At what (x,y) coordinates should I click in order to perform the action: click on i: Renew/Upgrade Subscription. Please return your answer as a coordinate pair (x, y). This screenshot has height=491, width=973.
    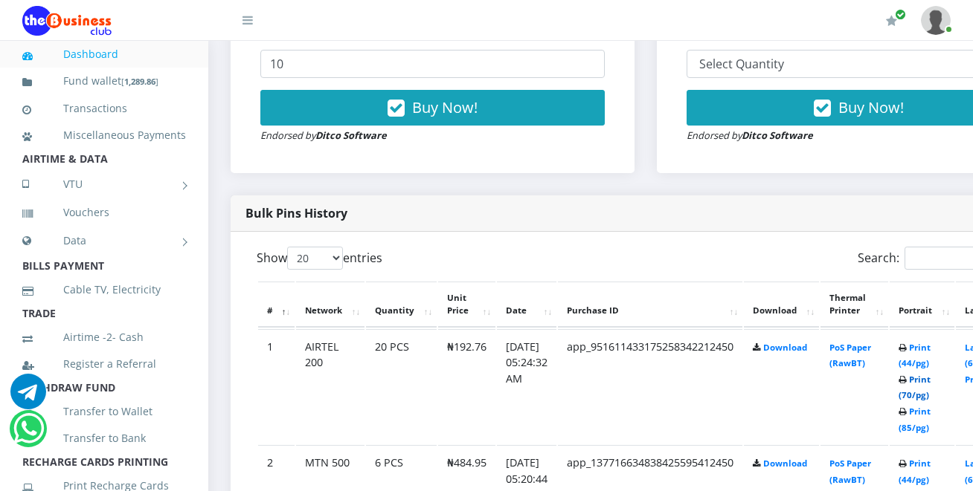
    Looking at the image, I should click on (891, 21).